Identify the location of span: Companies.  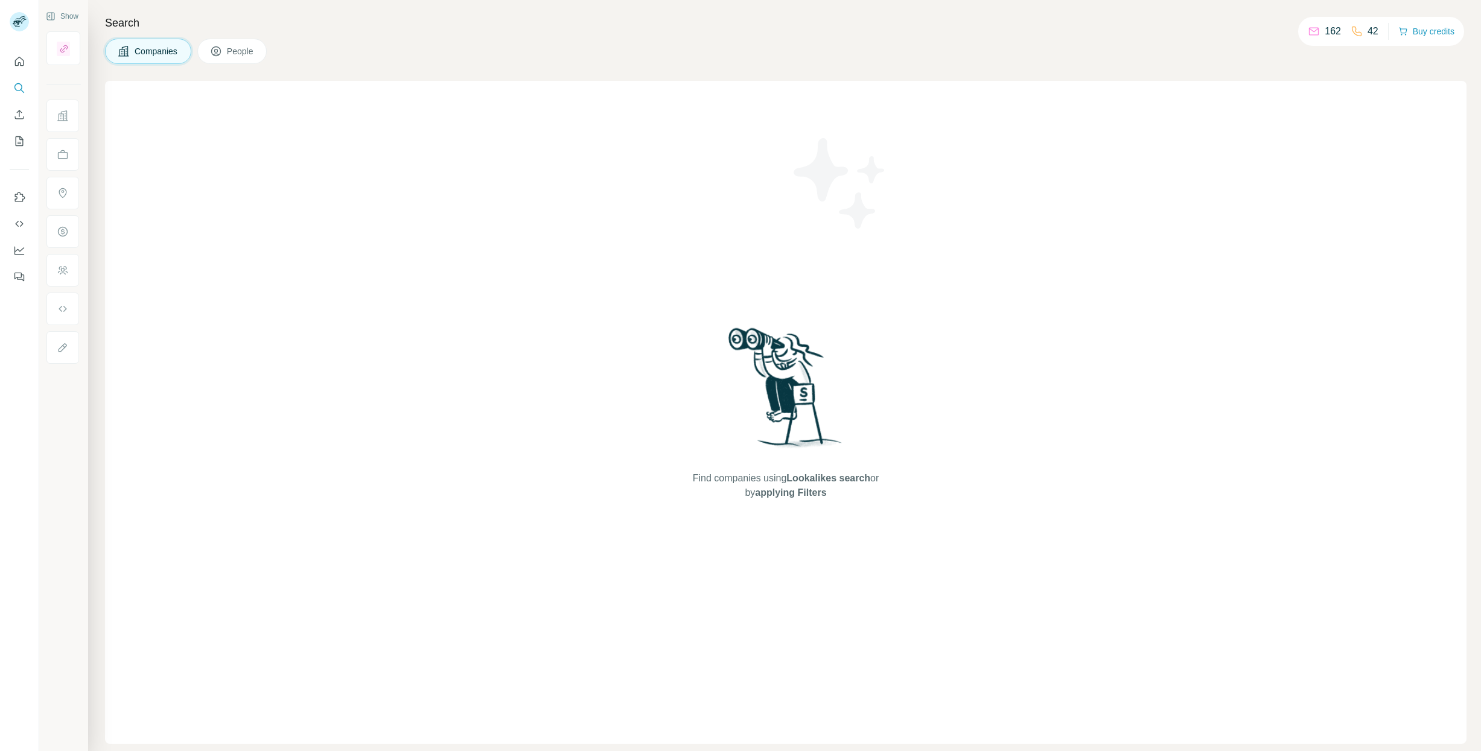
(156, 51).